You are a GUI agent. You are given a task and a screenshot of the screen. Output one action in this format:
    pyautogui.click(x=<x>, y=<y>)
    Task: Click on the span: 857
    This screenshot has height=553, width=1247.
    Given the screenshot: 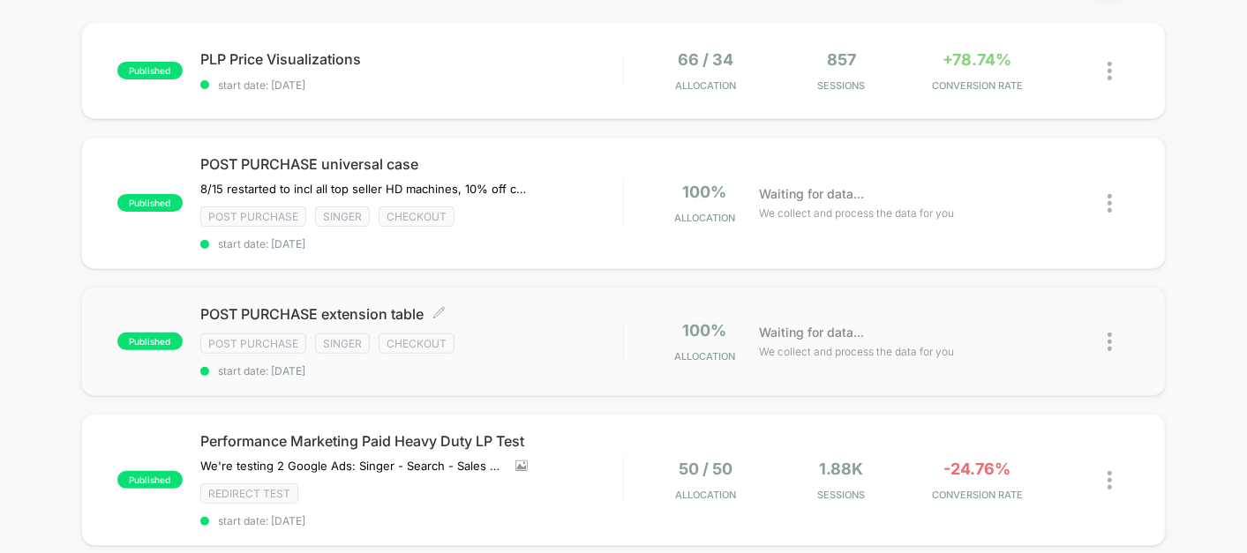 What is the action you would take?
    pyautogui.click(x=841, y=59)
    